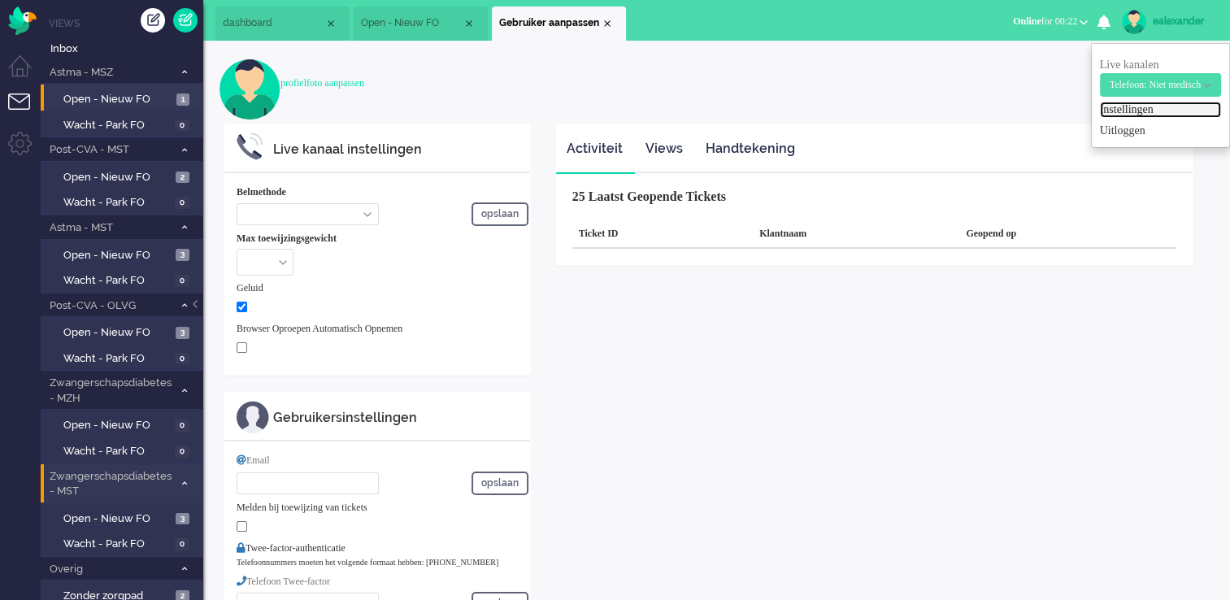  I want to click on img: ic_m_phone_settings.svg, so click(250, 146).